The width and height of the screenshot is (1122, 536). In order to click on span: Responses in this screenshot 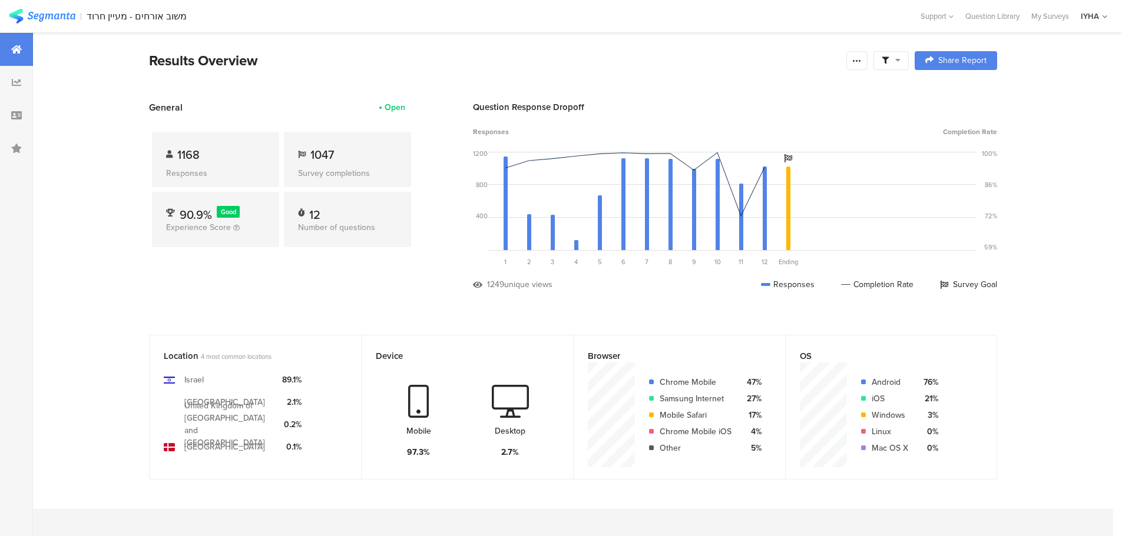, I will do `click(490, 132)`.